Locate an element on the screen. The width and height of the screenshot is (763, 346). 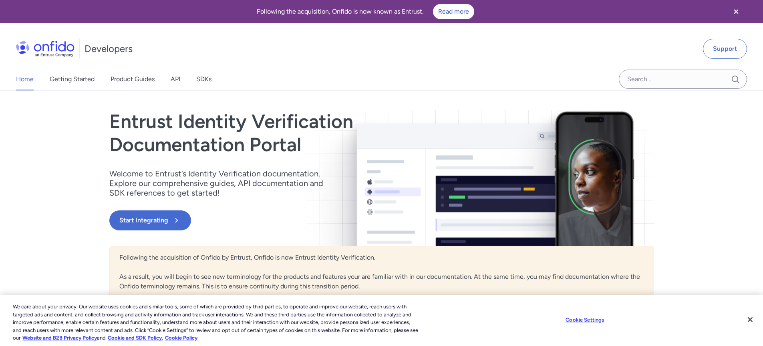
button: Start Integrating is located at coordinates (150, 221).